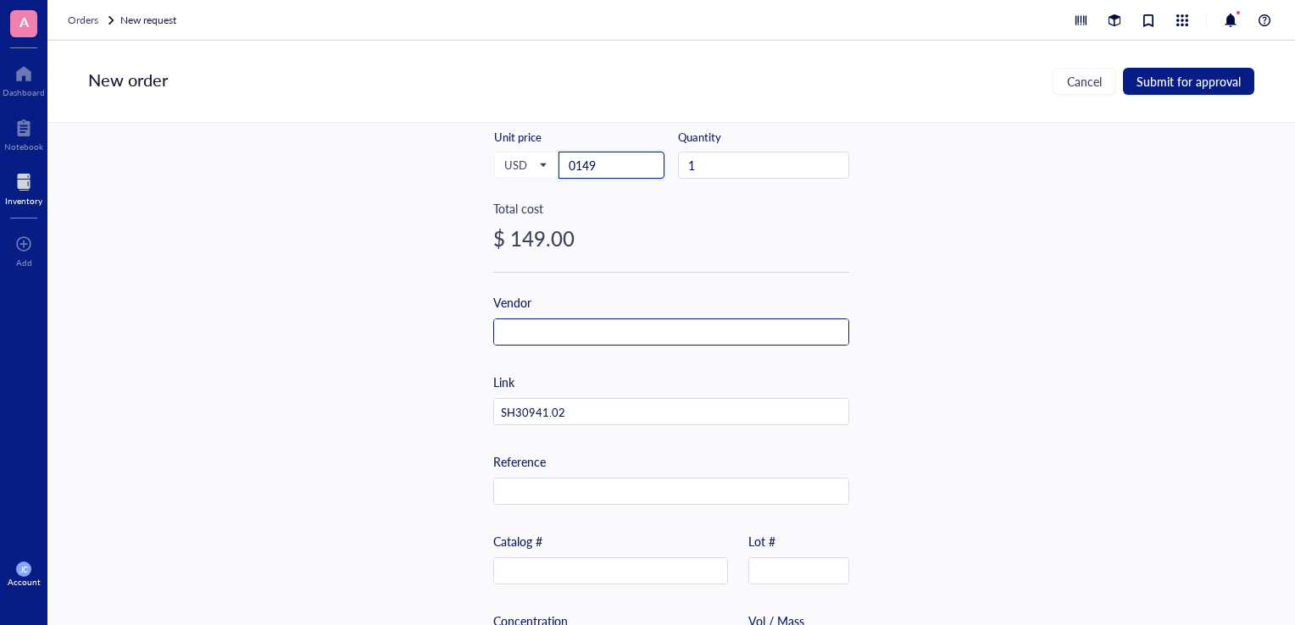  Describe the element at coordinates (24, 147) in the screenshot. I see `div: Notebook` at that location.